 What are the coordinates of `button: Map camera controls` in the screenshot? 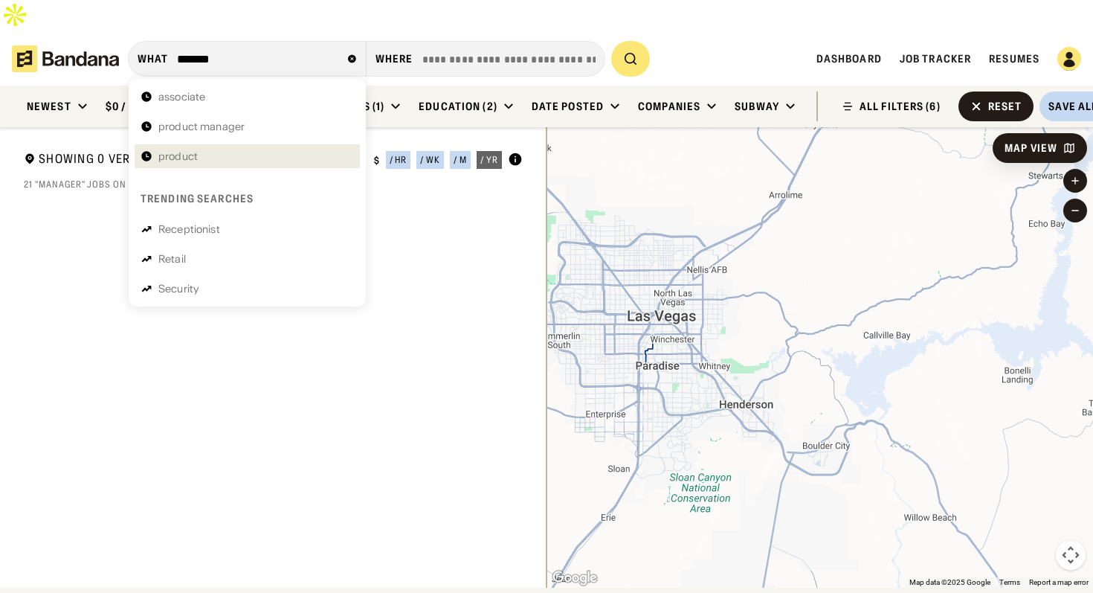 It's located at (1071, 555).